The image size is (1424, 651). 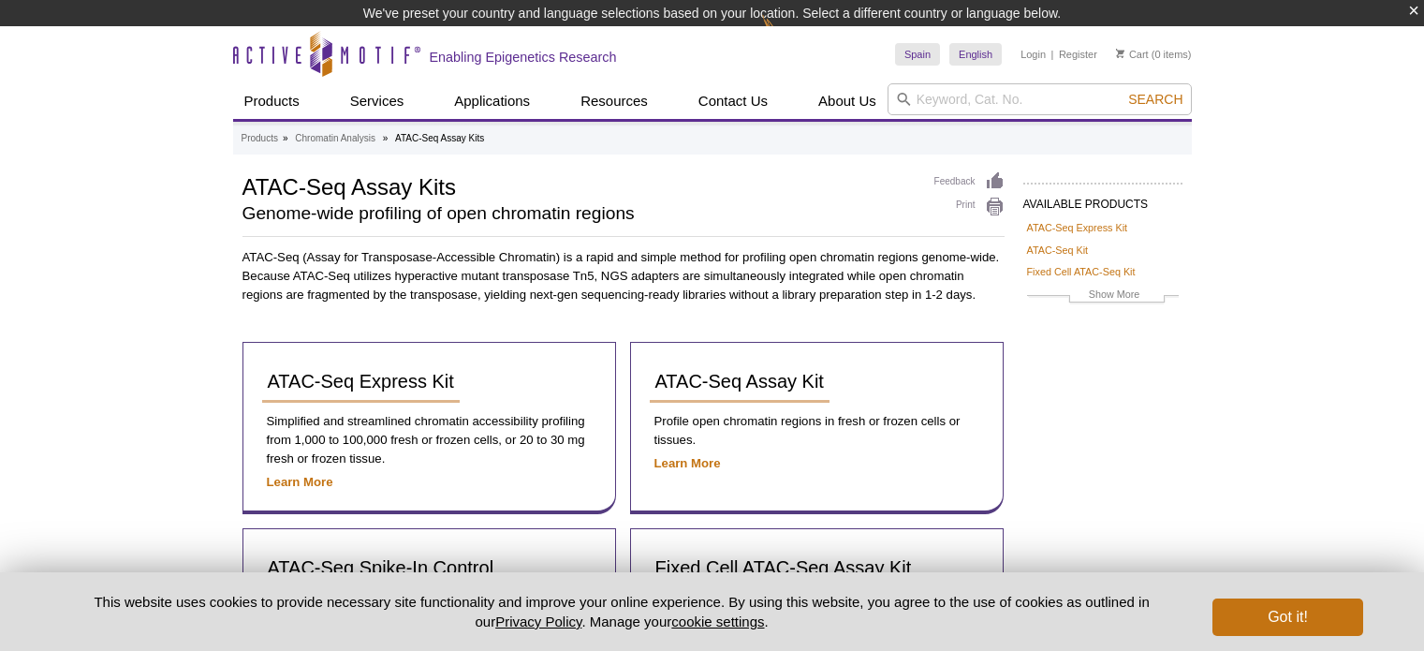 I want to click on li: (0 items), so click(x=1153, y=54).